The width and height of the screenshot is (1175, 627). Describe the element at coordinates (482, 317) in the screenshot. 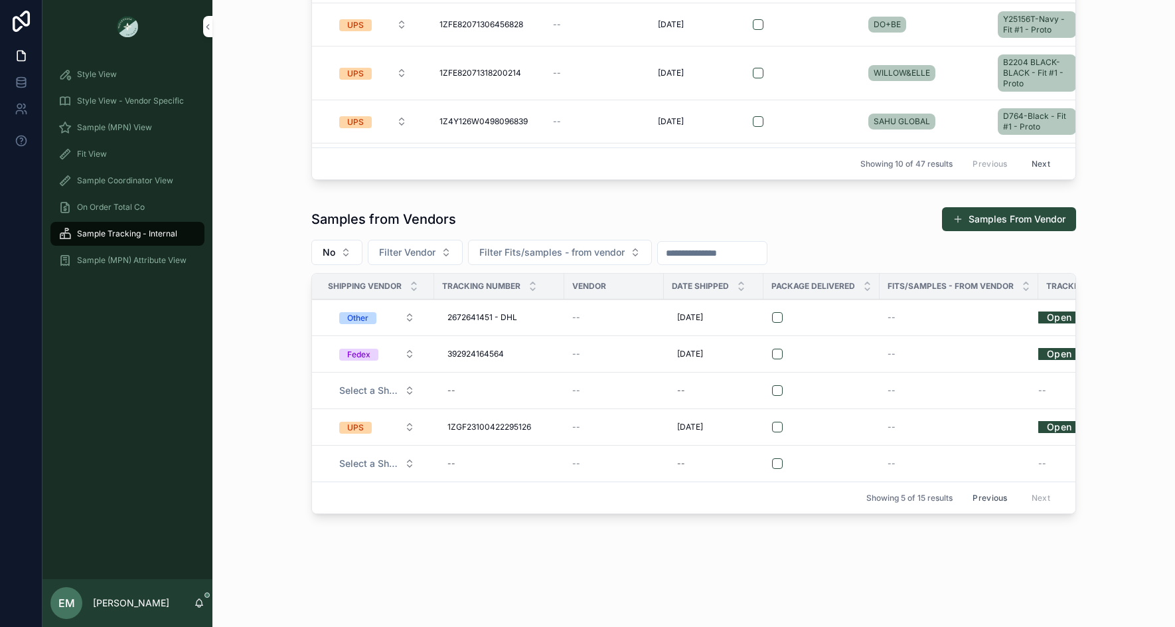

I see `span: 2672641451 - DHL` at that location.